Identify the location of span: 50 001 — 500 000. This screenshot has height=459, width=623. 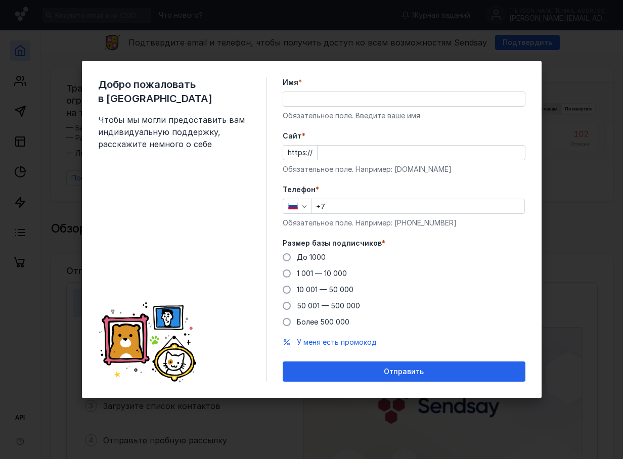
(328, 306).